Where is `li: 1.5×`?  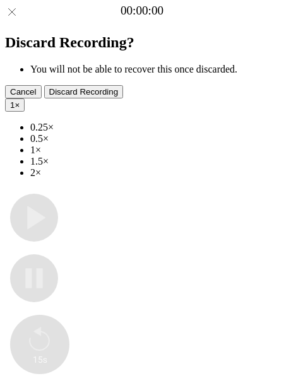 li: 1.5× is located at coordinates (154, 161).